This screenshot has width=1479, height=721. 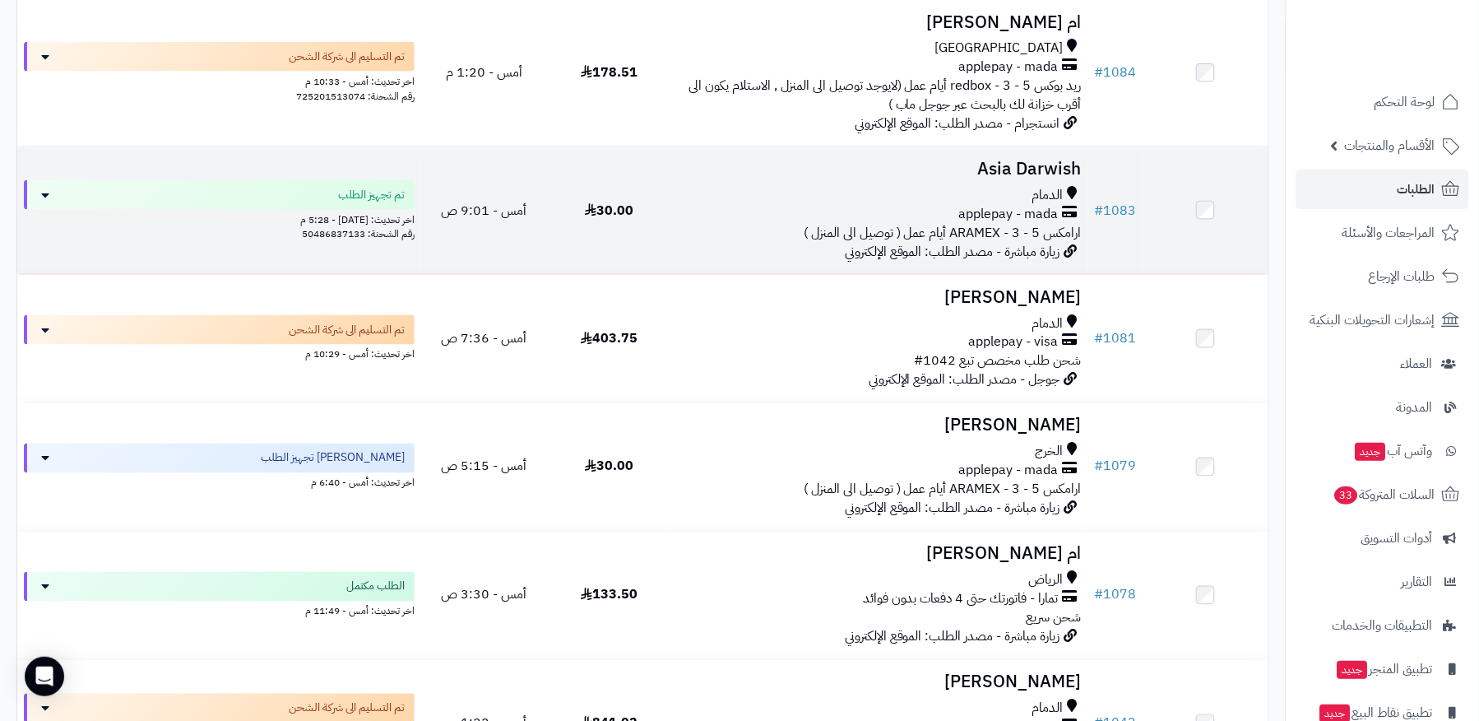 I want to click on span: جوجل - مصدر الطلب: الموقع الإلكتروني, so click(x=964, y=380).